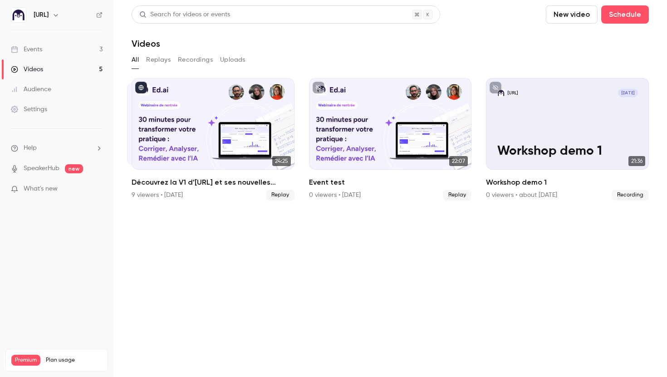 The height and width of the screenshot is (377, 667). What do you see at coordinates (636, 161) in the screenshot?
I see `span: 21:36` at bounding box center [636, 161].